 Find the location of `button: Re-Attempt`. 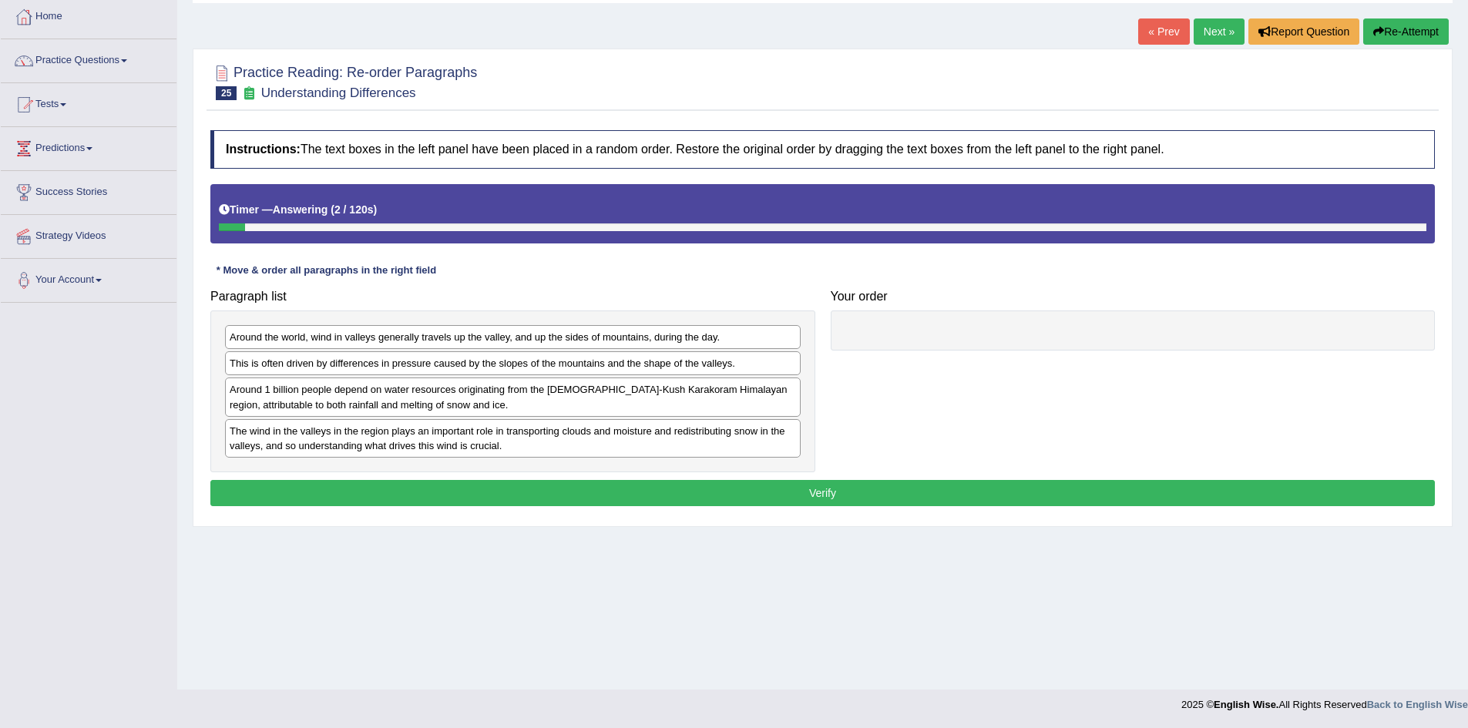

button: Re-Attempt is located at coordinates (1406, 32).